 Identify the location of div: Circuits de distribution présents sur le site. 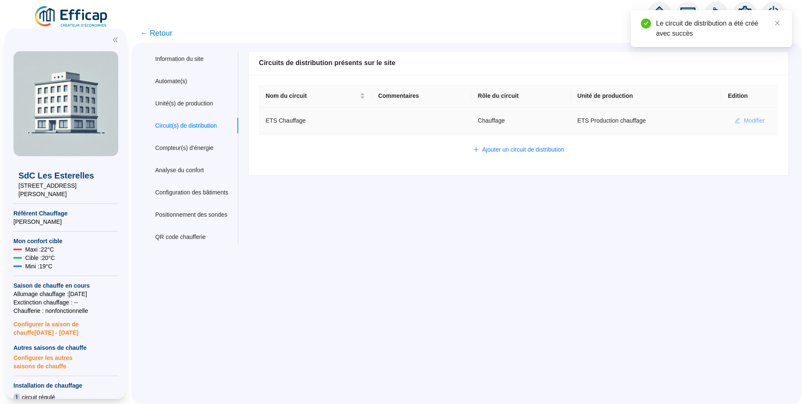
(519, 63).